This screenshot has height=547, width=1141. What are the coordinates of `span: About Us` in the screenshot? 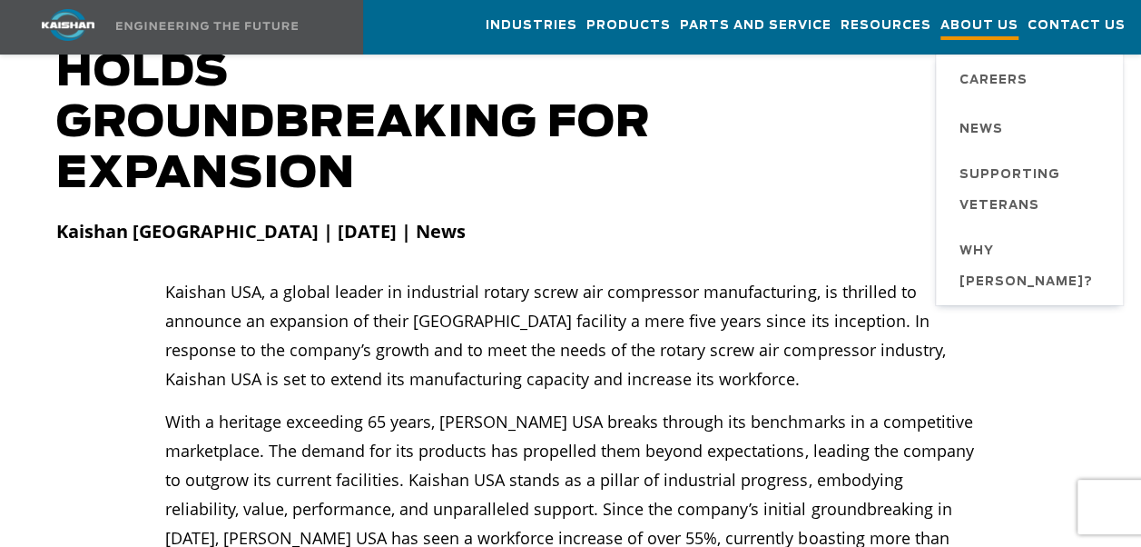 It's located at (980, 27).